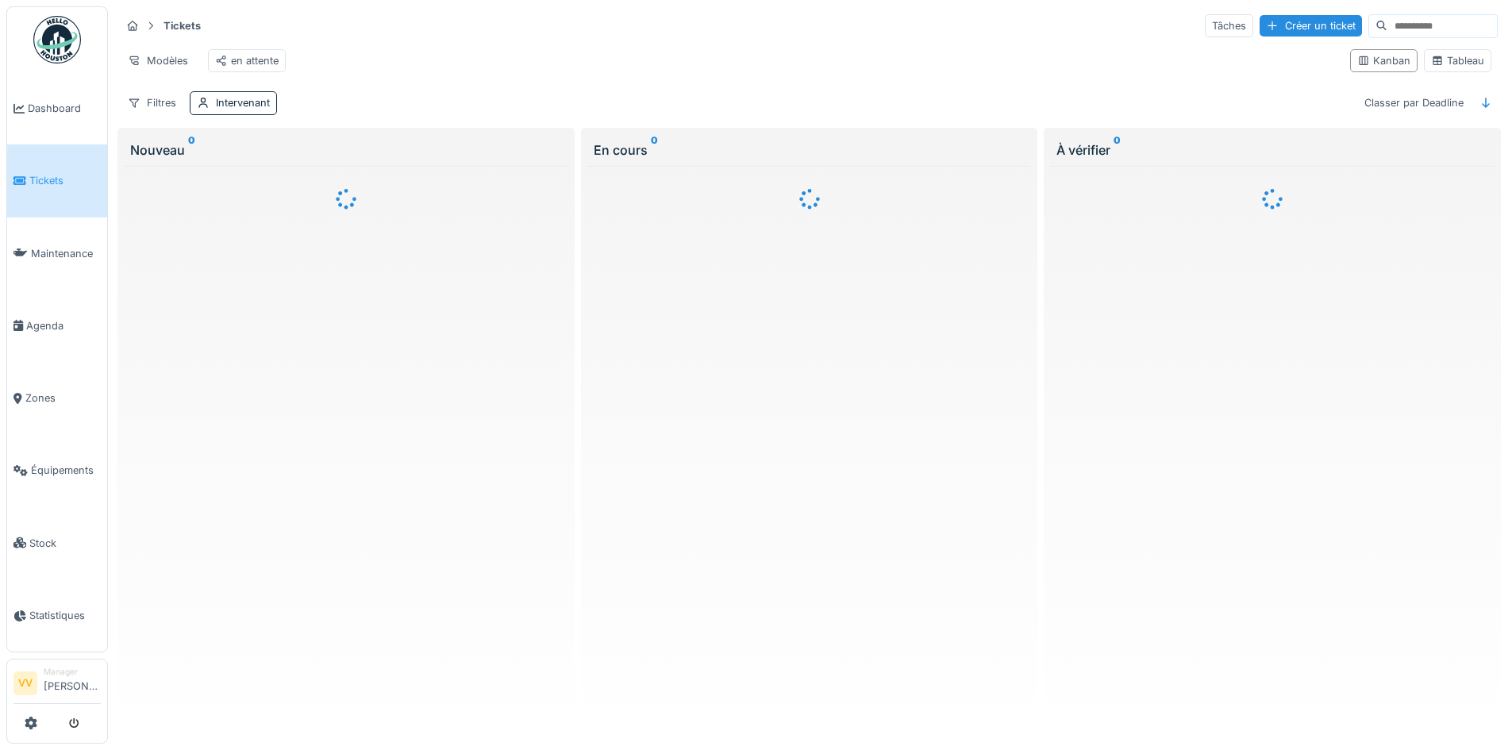 The height and width of the screenshot is (750, 1512). What do you see at coordinates (1272, 150) in the screenshot?
I see `div: À vérifier` at bounding box center [1272, 150].